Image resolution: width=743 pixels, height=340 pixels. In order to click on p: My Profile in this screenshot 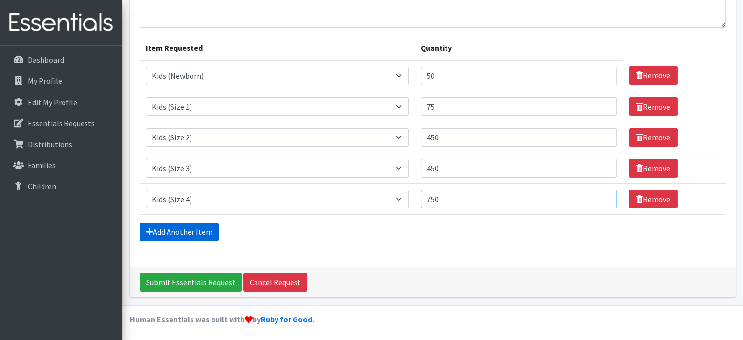, I will do `click(45, 81)`.